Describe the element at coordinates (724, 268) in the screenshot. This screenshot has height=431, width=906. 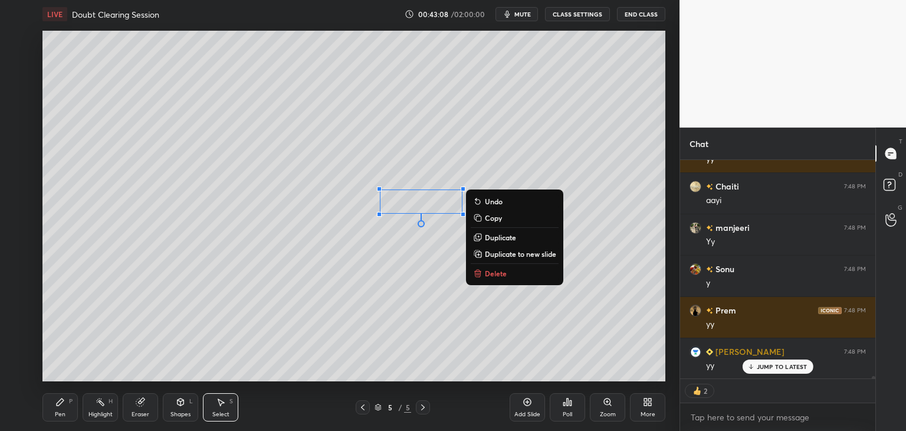
I see `h6: Sonu` at that location.